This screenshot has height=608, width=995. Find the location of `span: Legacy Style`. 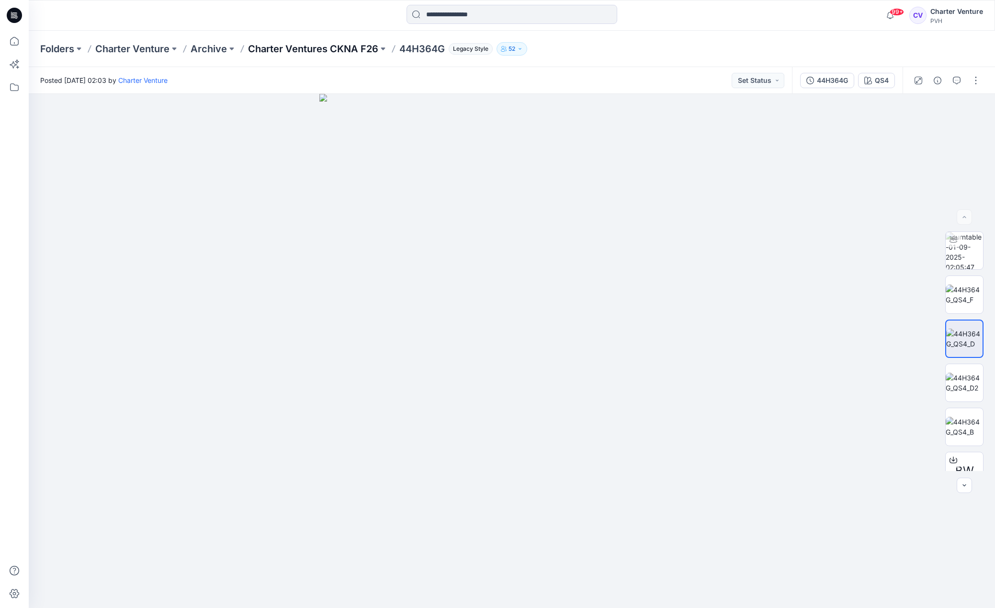

span: Legacy Style is located at coordinates (471, 49).